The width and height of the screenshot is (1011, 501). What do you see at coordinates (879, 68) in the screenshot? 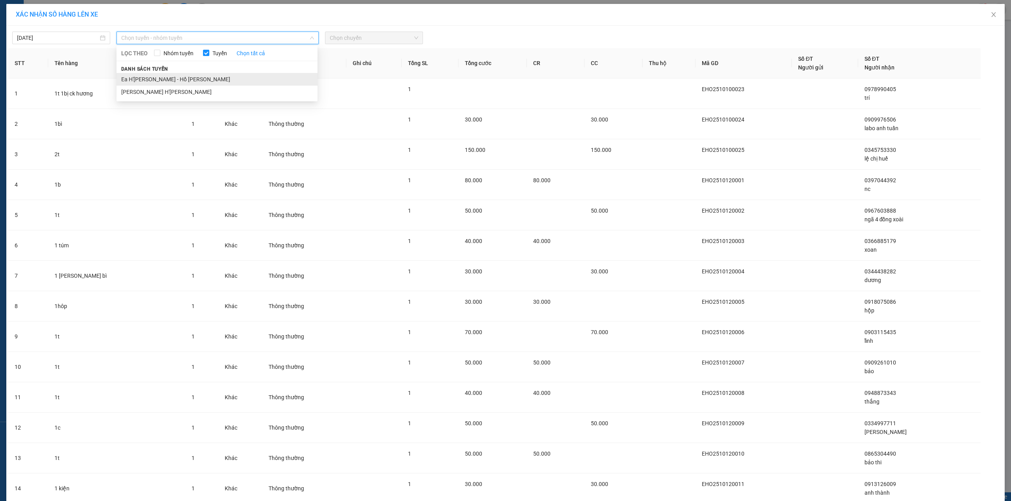
I see `span: Người nhận` at bounding box center [879, 68].